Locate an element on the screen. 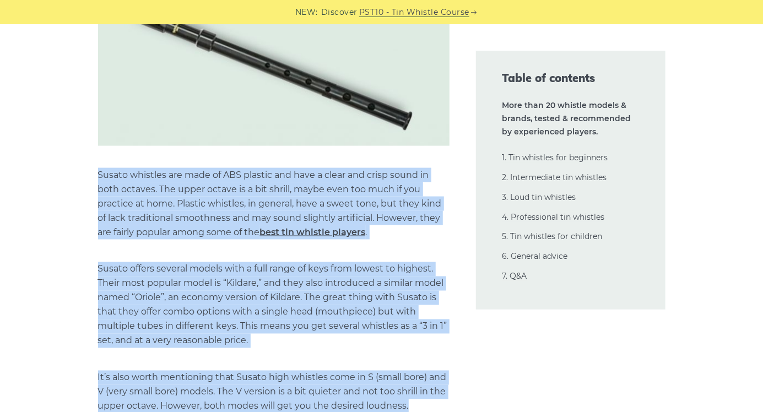  span: Table of contents is located at coordinates (571, 78).